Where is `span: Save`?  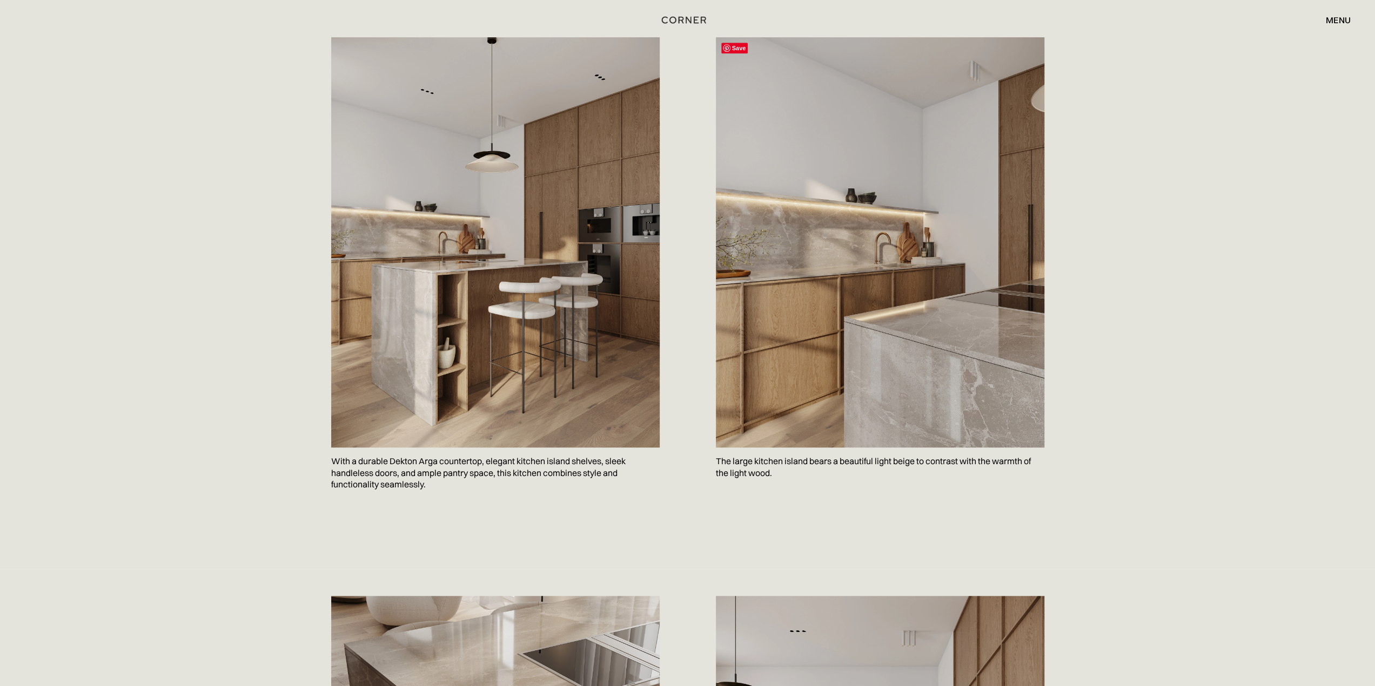 span: Save is located at coordinates (735, 48).